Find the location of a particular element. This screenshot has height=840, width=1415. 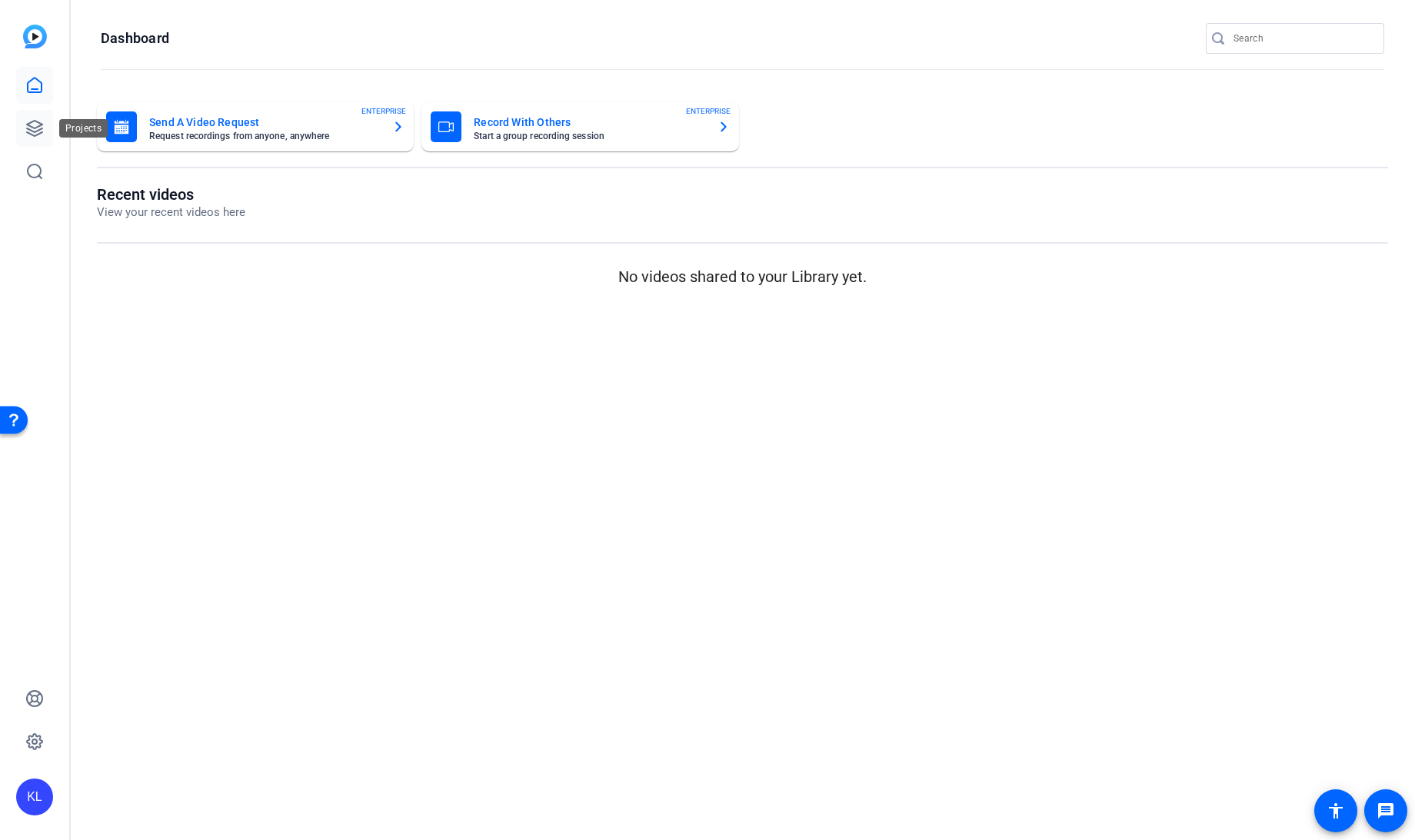

h1: Recent videos is located at coordinates (171, 195).